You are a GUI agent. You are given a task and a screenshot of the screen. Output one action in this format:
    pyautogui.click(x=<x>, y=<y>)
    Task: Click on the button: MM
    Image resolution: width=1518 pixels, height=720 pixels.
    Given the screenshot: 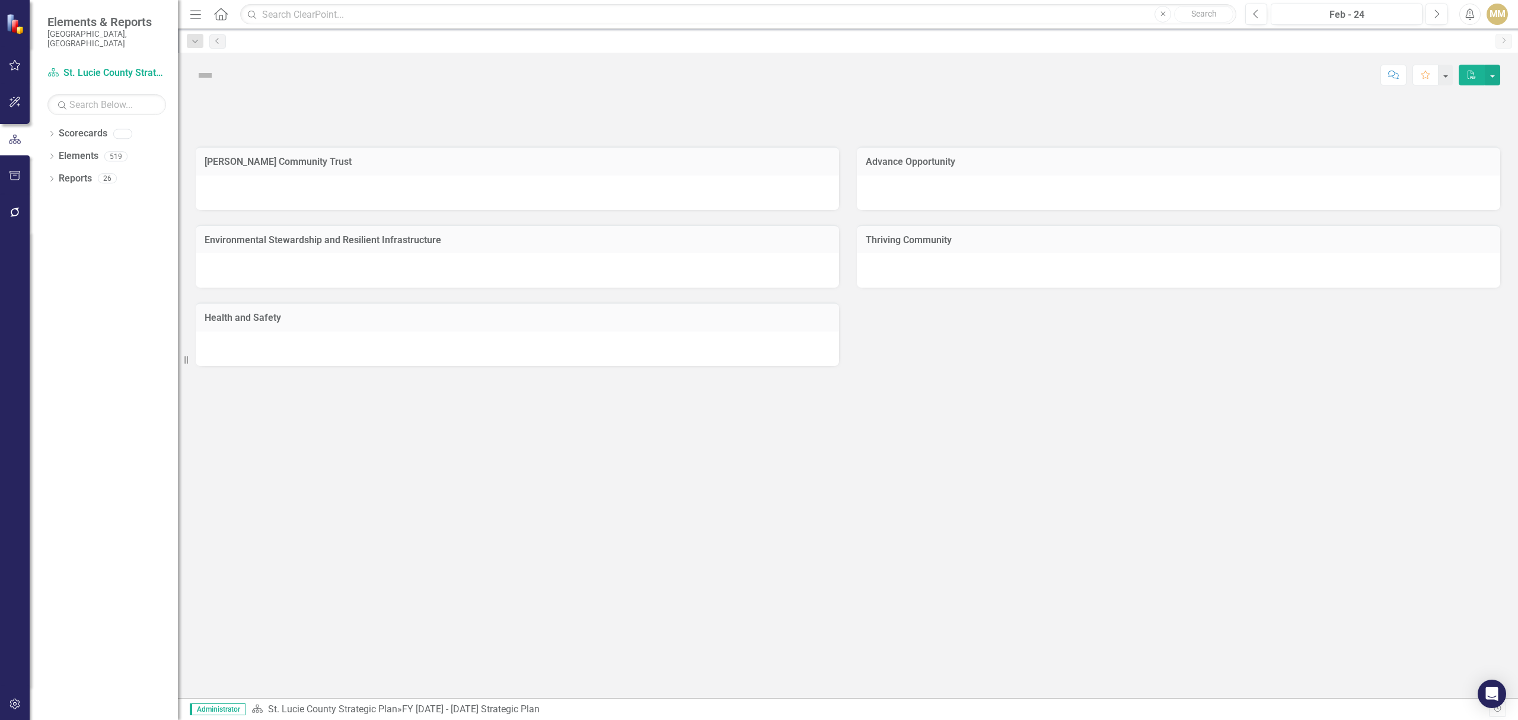 What is the action you would take?
    pyautogui.click(x=1497, y=14)
    